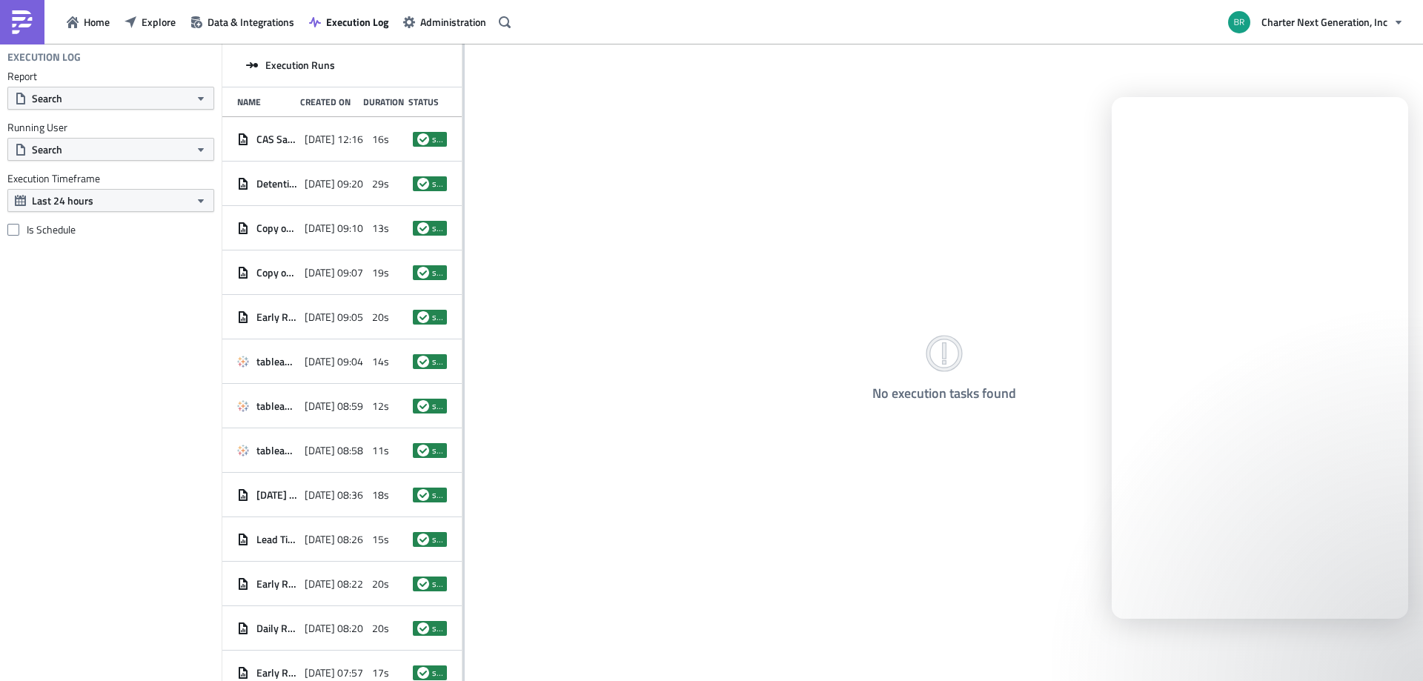 The width and height of the screenshot is (1423, 681). I want to click on span: Last 24 hours, so click(62, 200).